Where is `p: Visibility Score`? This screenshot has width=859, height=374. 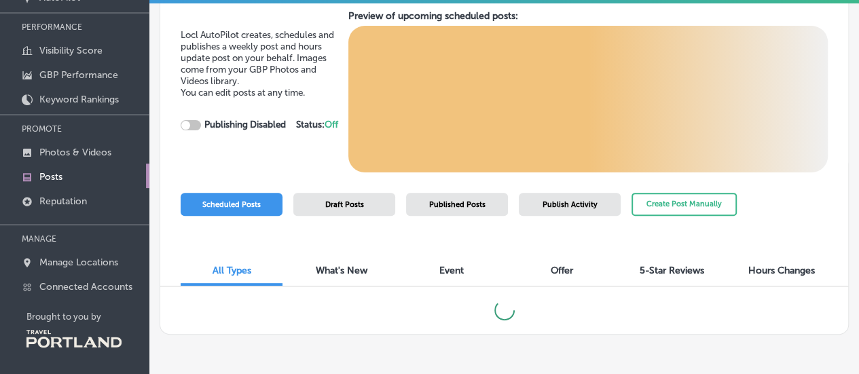 p: Visibility Score is located at coordinates (71, 50).